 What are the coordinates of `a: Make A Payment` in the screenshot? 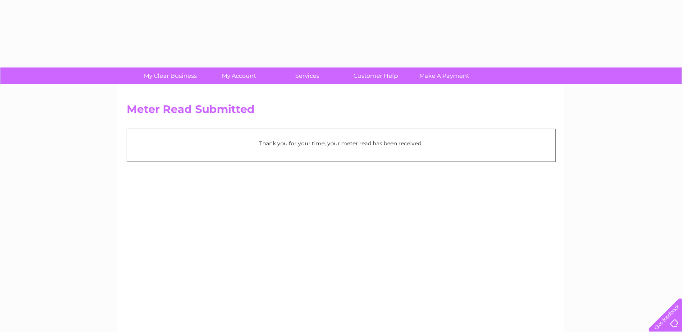 It's located at (444, 76).